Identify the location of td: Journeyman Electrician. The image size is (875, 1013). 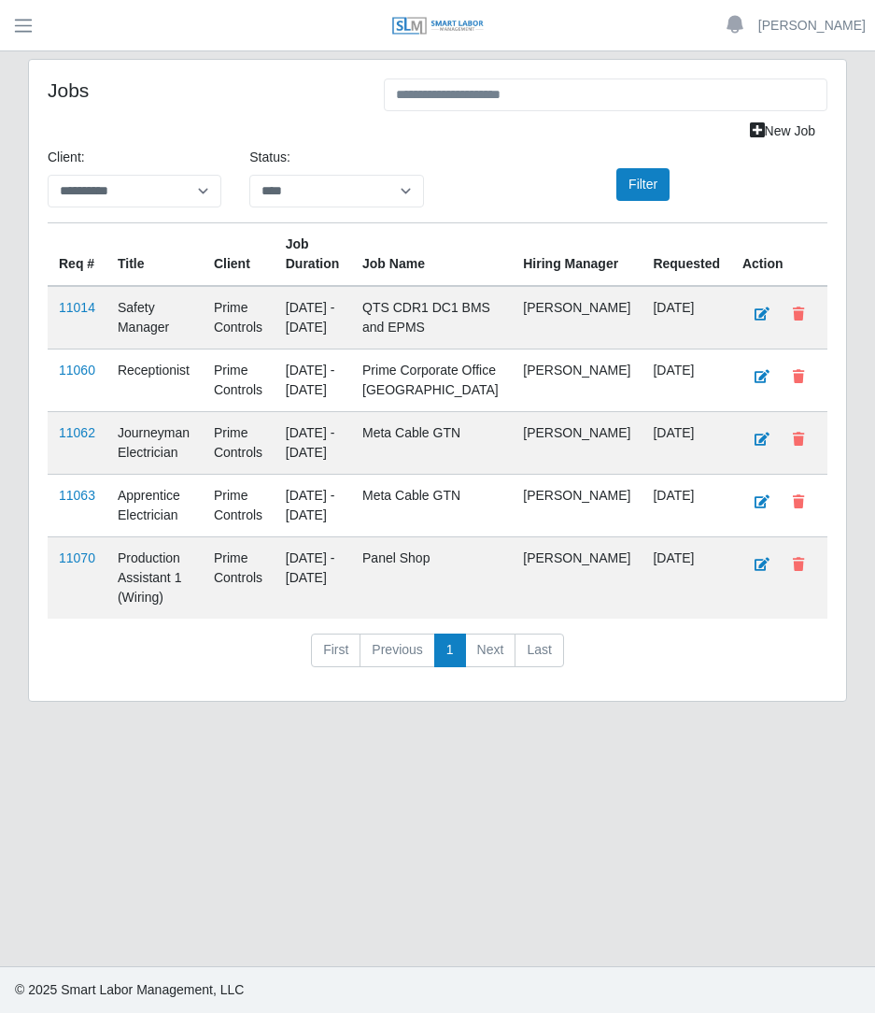
(154, 443).